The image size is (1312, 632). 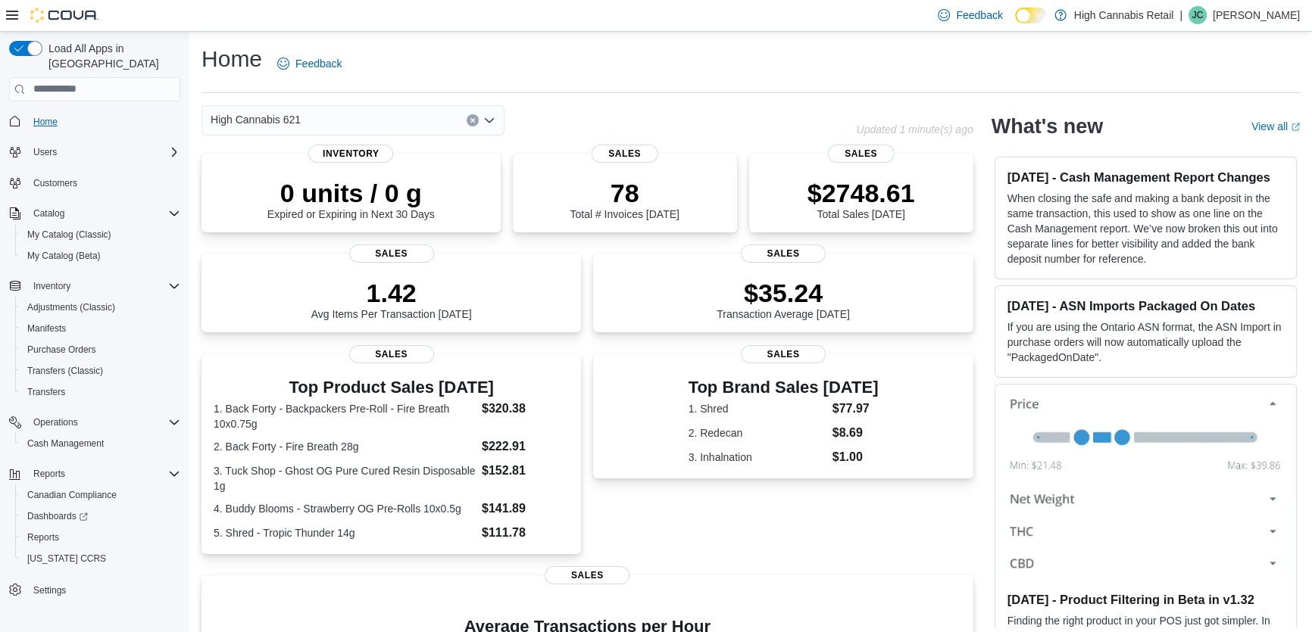 I want to click on svg: External link, so click(x=1295, y=127).